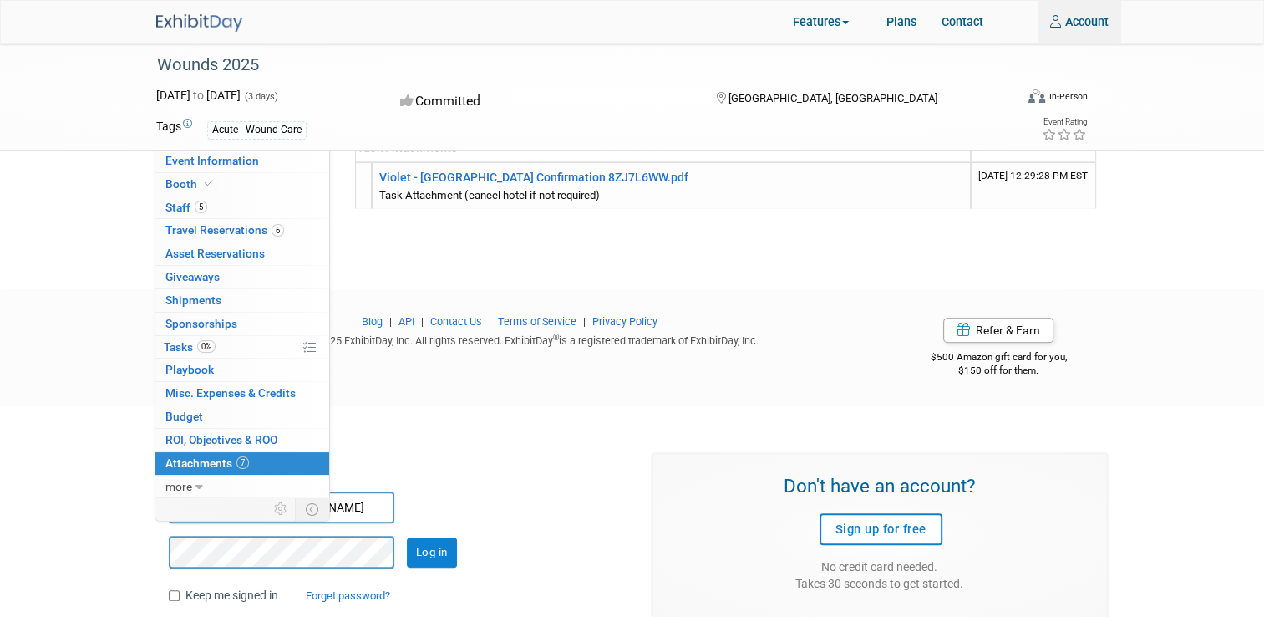 This screenshot has height=617, width=1264. I want to click on a: Refer & Earn, so click(998, 330).